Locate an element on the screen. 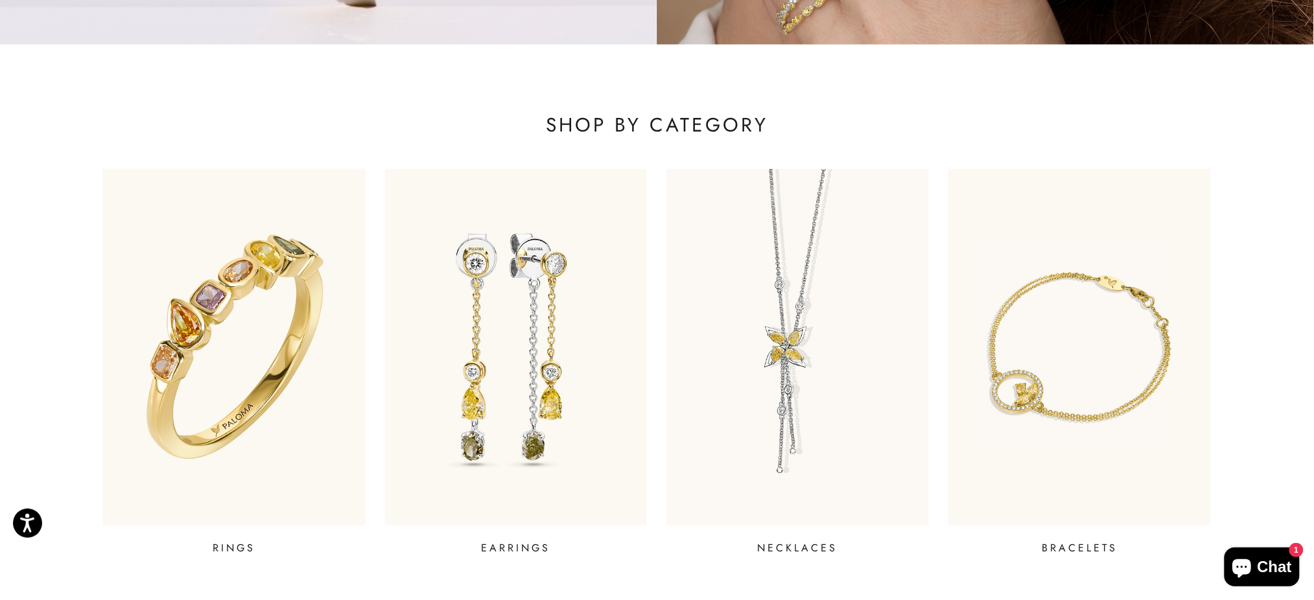 This screenshot has width=1314, height=600. inbox-online-store-chat: Shopify online store chat is located at coordinates (1262, 568).